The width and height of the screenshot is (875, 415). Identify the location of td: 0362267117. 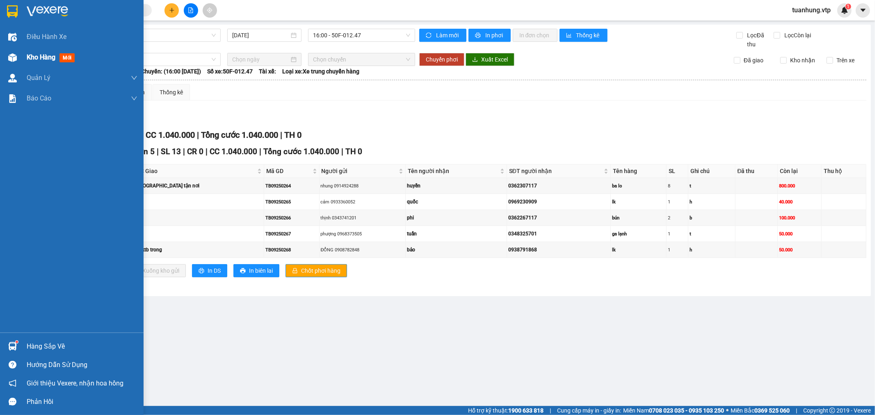
(559, 218).